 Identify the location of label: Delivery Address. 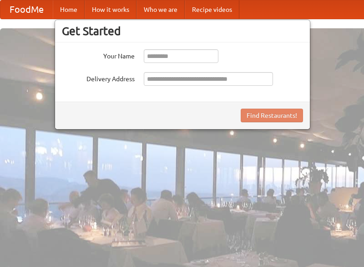
(98, 77).